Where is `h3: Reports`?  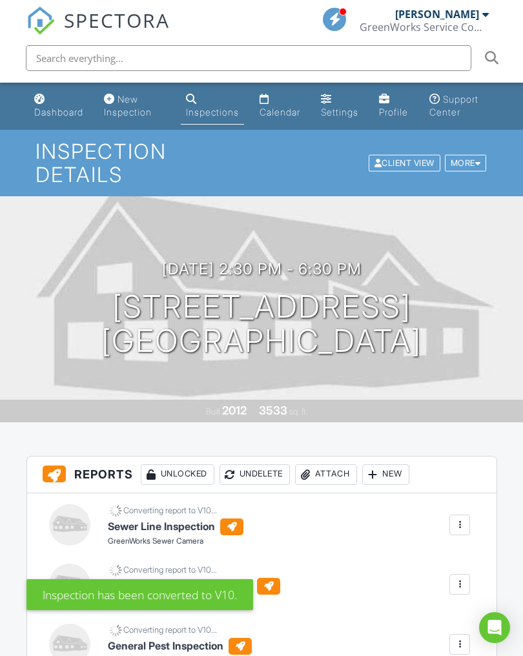
h3: Reports is located at coordinates (262, 475).